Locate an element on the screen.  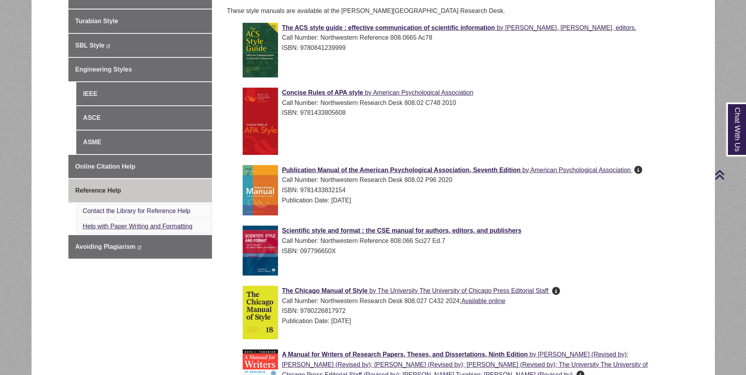
div: ISBN: 097796650X is located at coordinates (457, 251).